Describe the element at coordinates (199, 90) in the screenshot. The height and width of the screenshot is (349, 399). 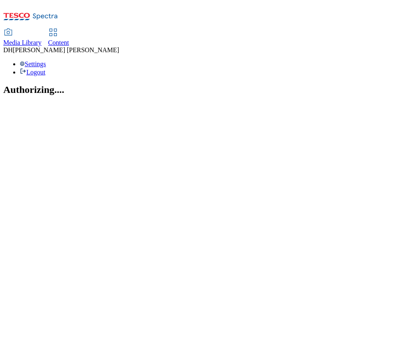
I see `h2: Authorizing....` at that location.